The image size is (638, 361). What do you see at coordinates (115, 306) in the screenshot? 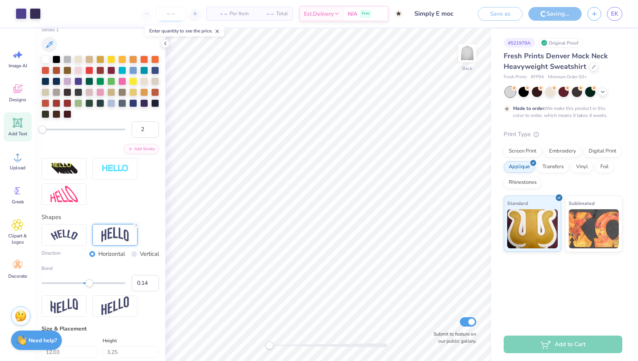
I see `img: Rise` at bounding box center [115, 306].